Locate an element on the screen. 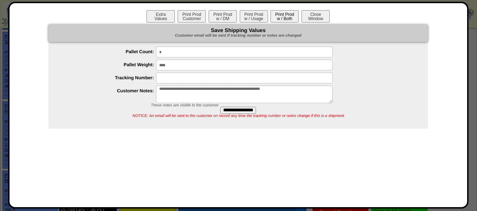 Image resolution: width=477 pixels, height=211 pixels. label: Tracking Number: is located at coordinates (109, 78).